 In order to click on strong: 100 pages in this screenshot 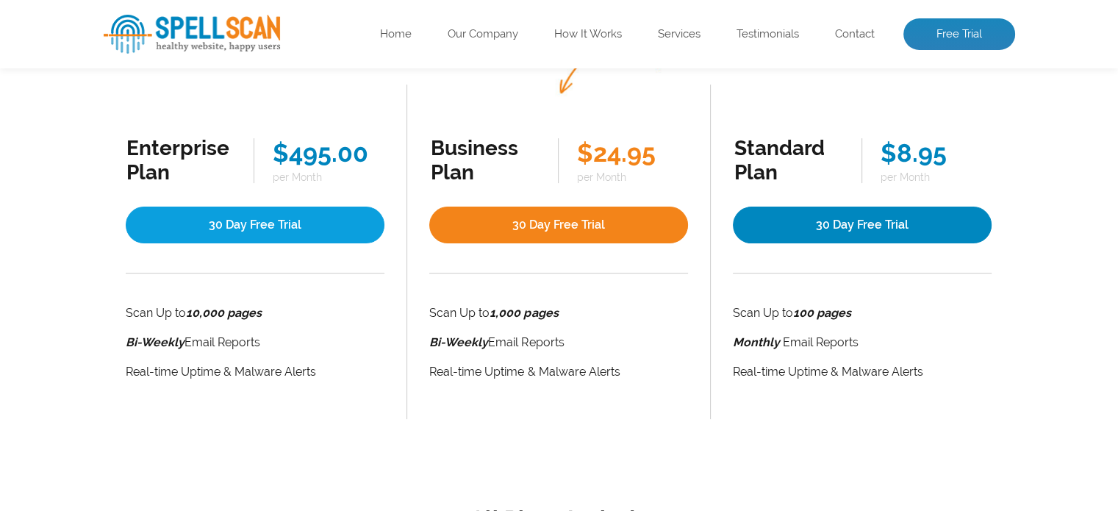, I will do `click(822, 312)`.